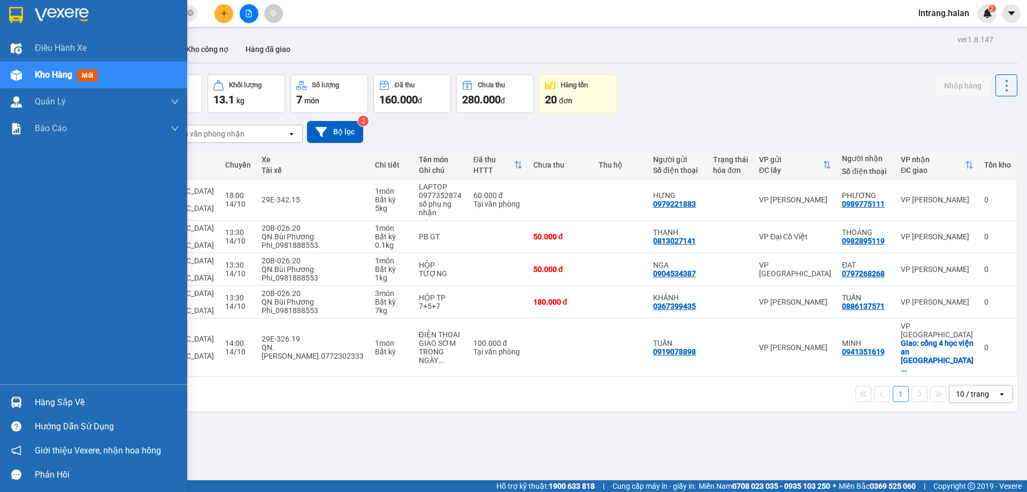 Image resolution: width=1027 pixels, height=492 pixels. Describe the element at coordinates (107, 426) in the screenshot. I see `div: Hướng dẫn sử dụng` at that location.